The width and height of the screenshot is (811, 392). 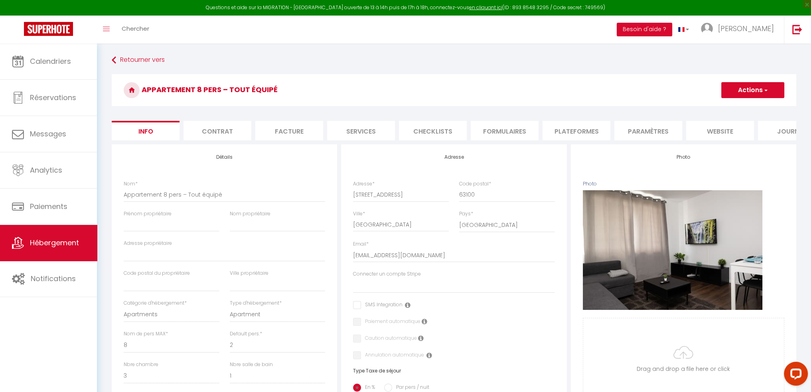 I want to click on button: Open LiveChat chat widget, so click(x=18, y=15).